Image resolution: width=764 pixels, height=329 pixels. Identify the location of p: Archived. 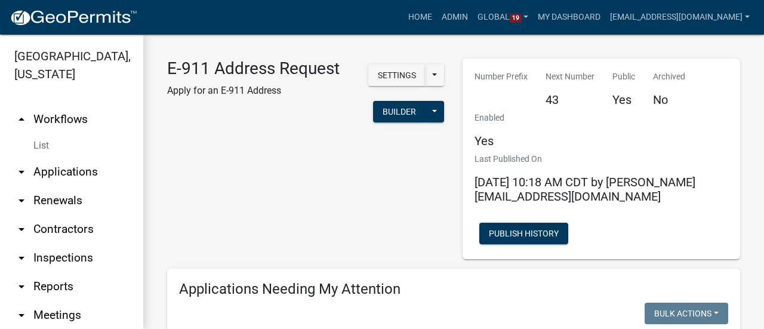
(669, 76).